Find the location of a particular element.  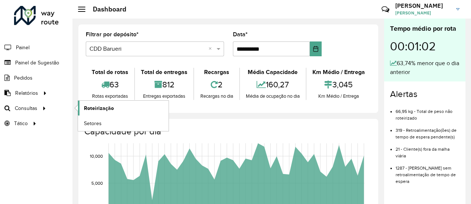

div: 2 is located at coordinates (216, 84).